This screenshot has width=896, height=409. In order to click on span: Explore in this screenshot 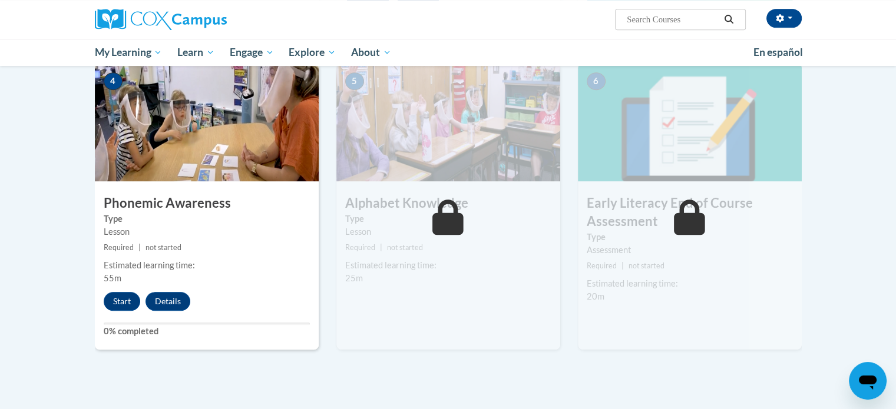, I will do `click(312, 52)`.